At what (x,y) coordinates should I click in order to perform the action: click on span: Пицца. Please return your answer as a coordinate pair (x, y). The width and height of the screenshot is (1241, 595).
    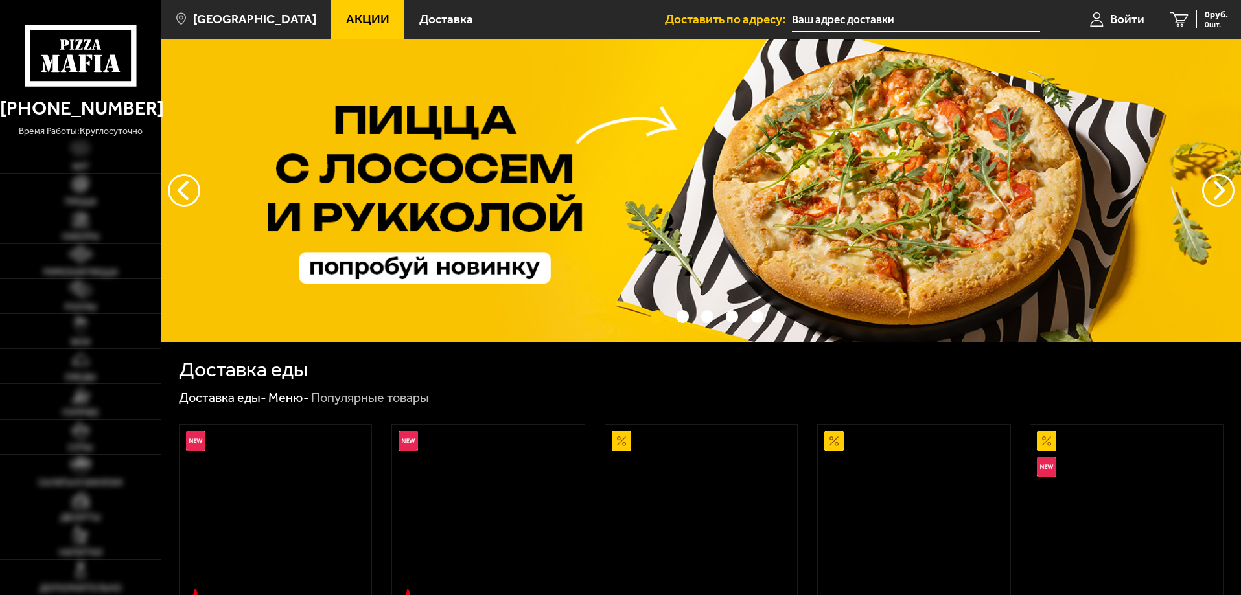
    Looking at the image, I should click on (80, 202).